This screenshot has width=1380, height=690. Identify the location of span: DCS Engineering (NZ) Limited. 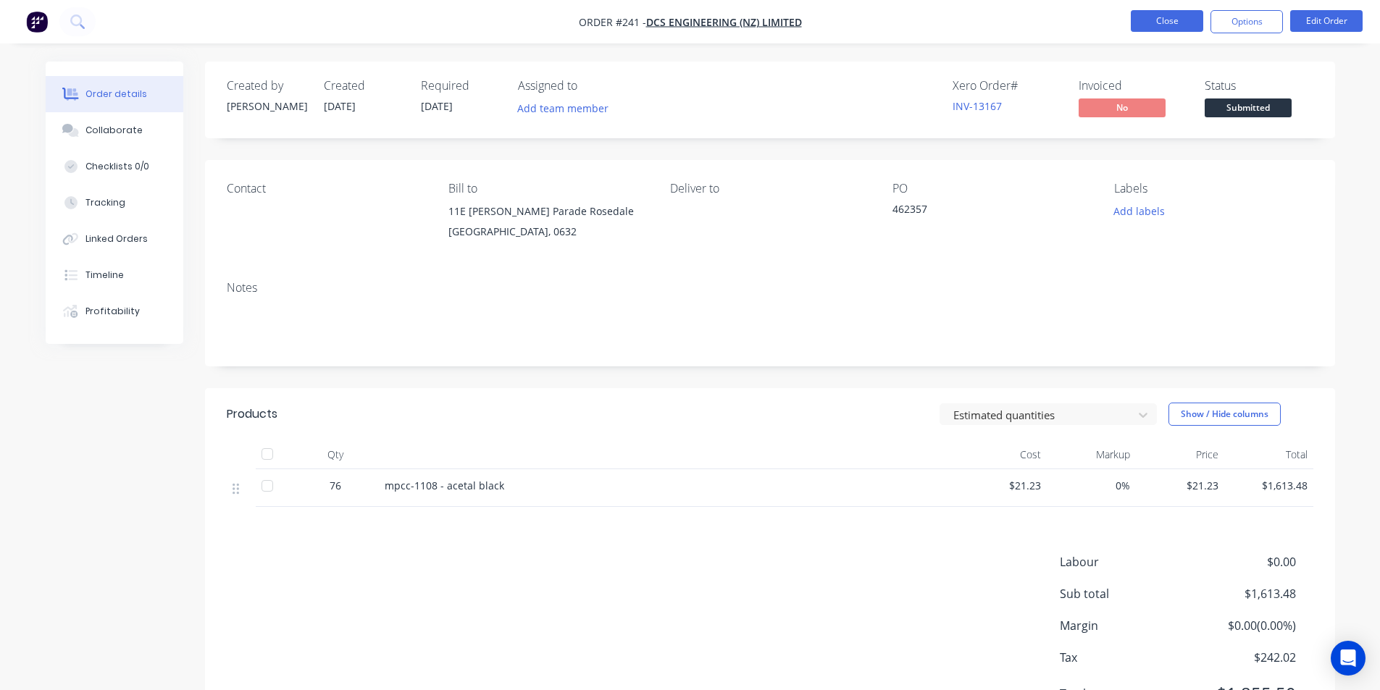
(724, 22).